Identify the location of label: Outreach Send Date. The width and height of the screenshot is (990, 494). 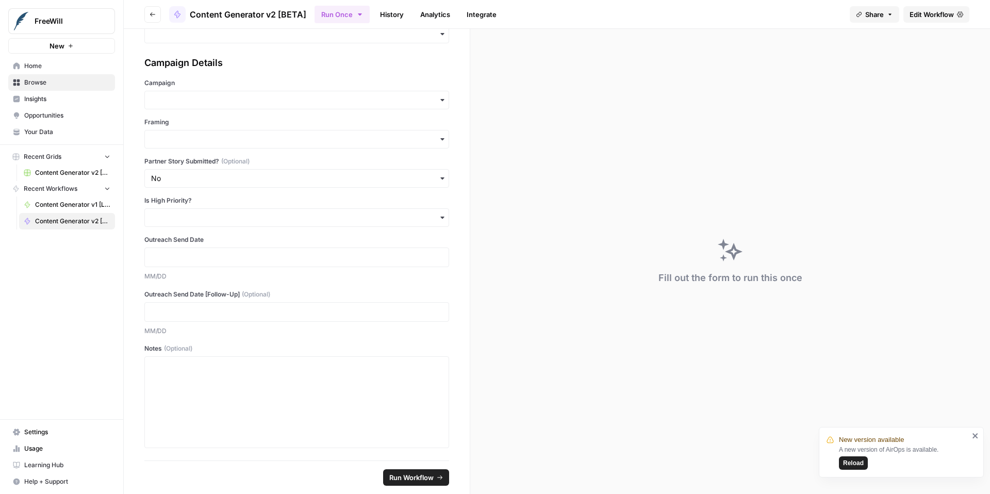
(297, 240).